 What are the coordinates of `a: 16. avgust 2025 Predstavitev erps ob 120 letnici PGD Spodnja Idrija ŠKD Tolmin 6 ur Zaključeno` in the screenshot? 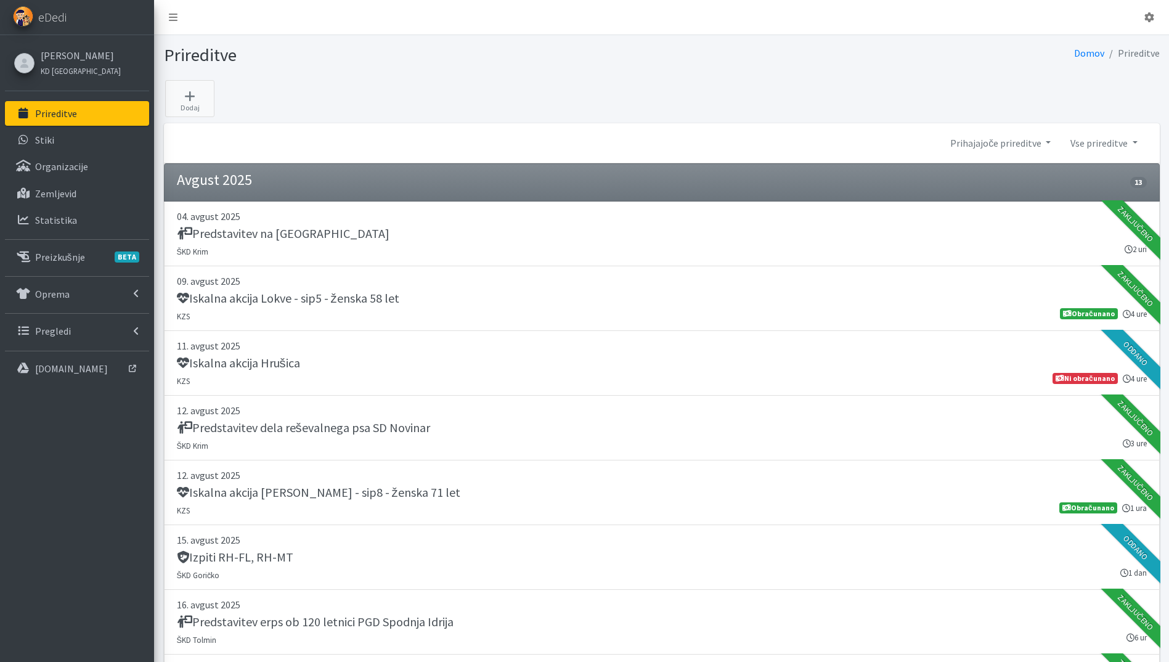 It's located at (662, 622).